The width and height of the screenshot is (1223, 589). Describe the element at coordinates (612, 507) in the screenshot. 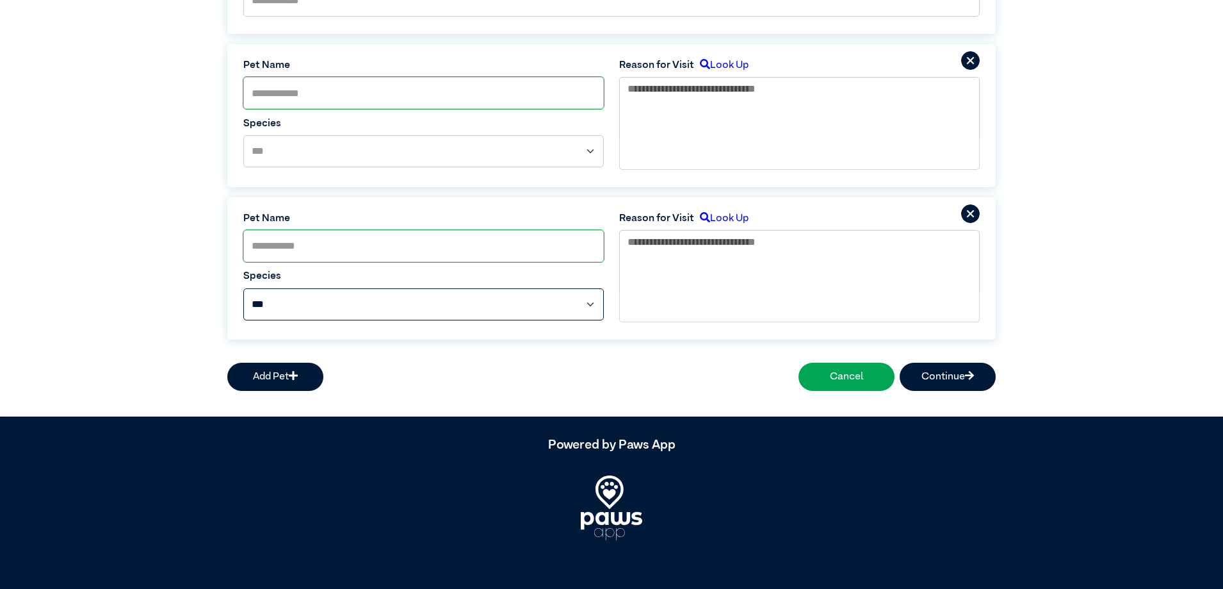

I see `img: PawsApp` at that location.